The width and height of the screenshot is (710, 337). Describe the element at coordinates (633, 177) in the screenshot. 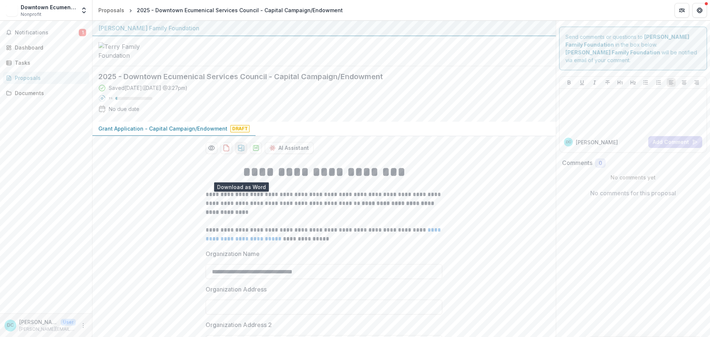

I see `p: No comments yet` at that location.